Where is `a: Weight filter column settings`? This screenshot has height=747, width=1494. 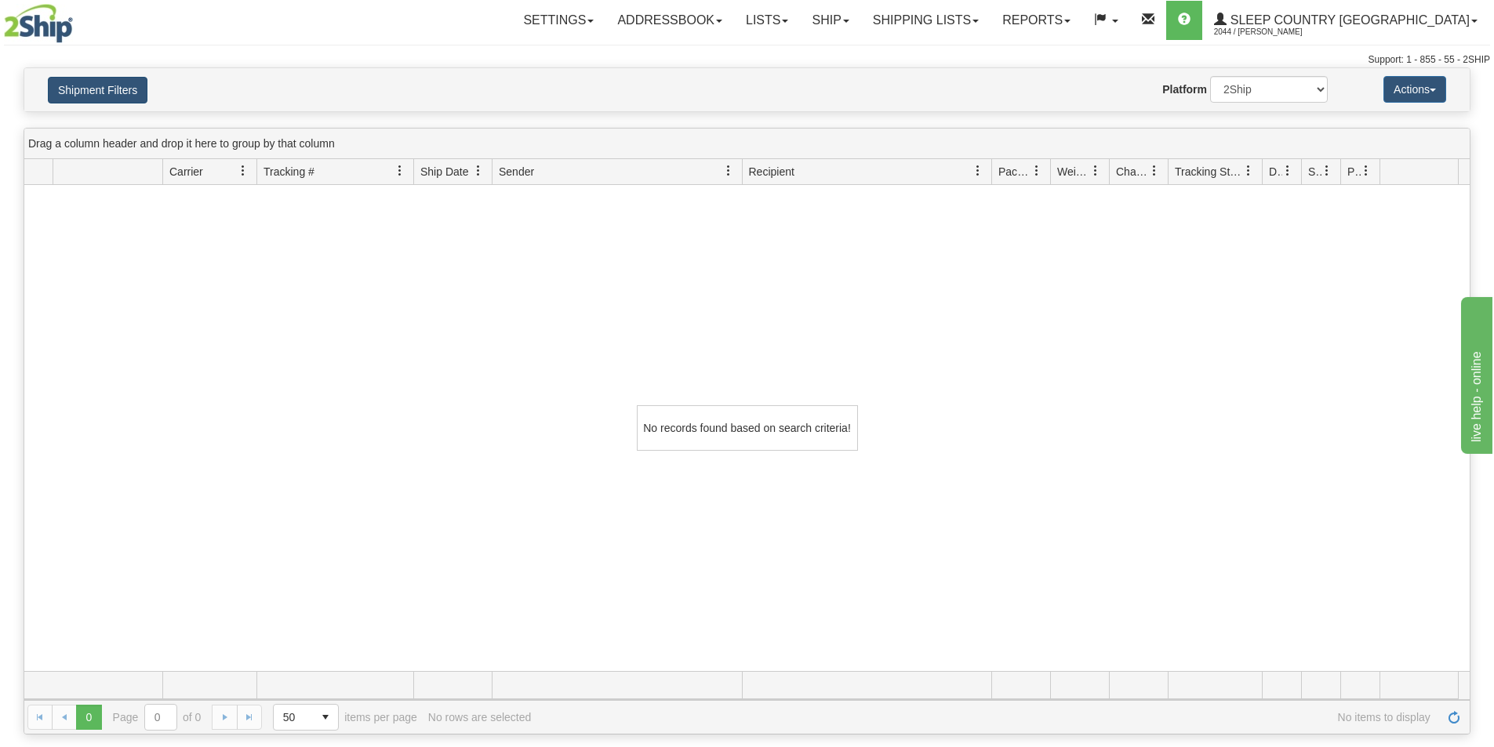
a: Weight filter column settings is located at coordinates (1095, 171).